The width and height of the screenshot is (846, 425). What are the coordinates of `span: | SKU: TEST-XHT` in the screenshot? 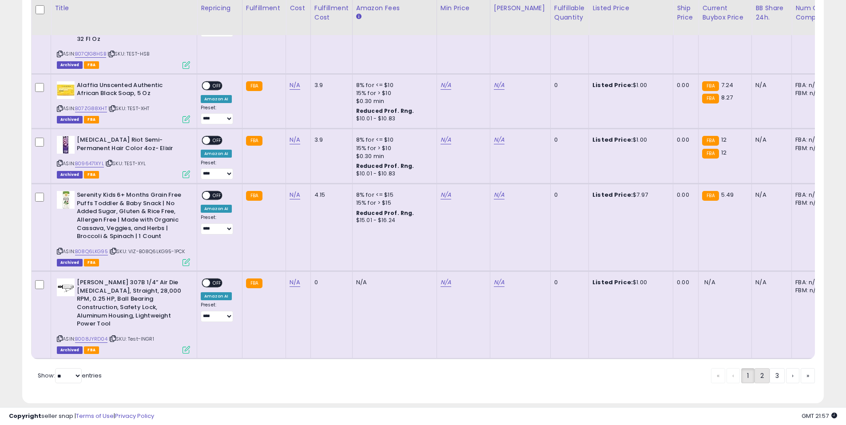 It's located at (129, 108).